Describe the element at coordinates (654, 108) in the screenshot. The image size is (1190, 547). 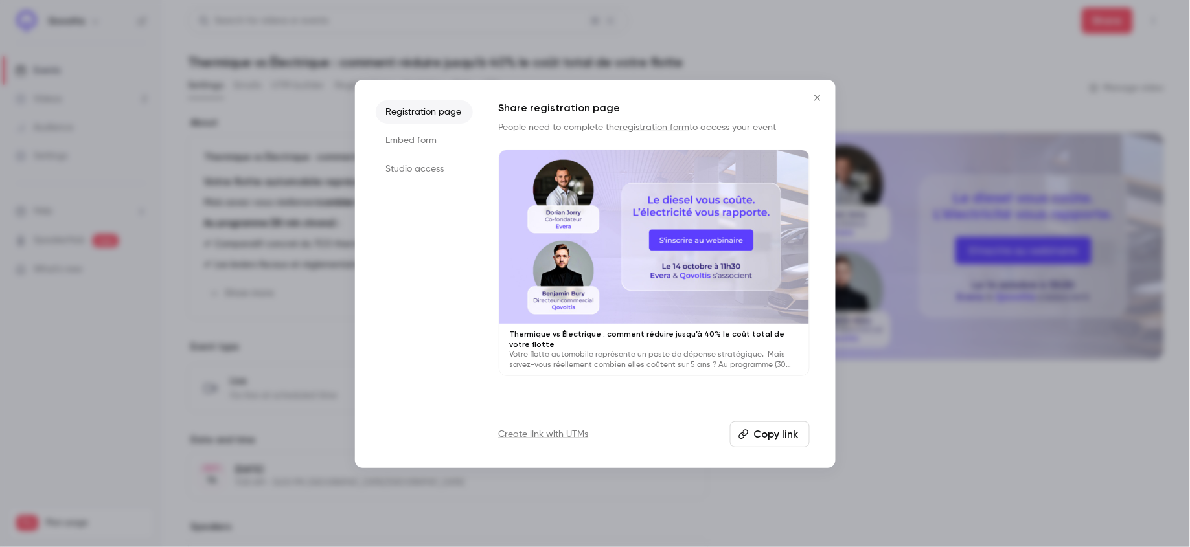
I see `h1: Share registration page` at that location.